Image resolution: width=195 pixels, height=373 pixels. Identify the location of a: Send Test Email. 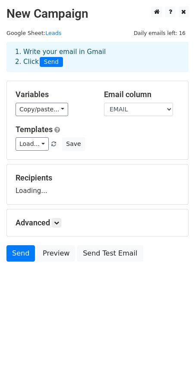
(110, 253).